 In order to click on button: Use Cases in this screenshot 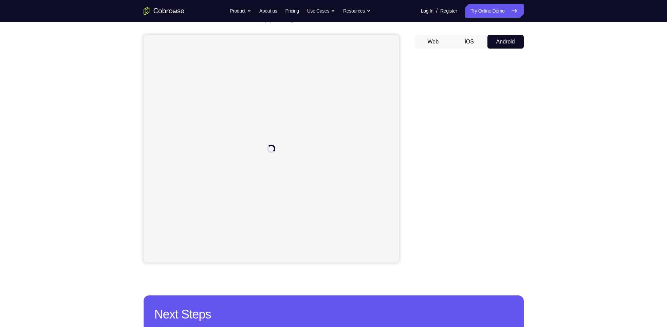, I will do `click(321, 11)`.